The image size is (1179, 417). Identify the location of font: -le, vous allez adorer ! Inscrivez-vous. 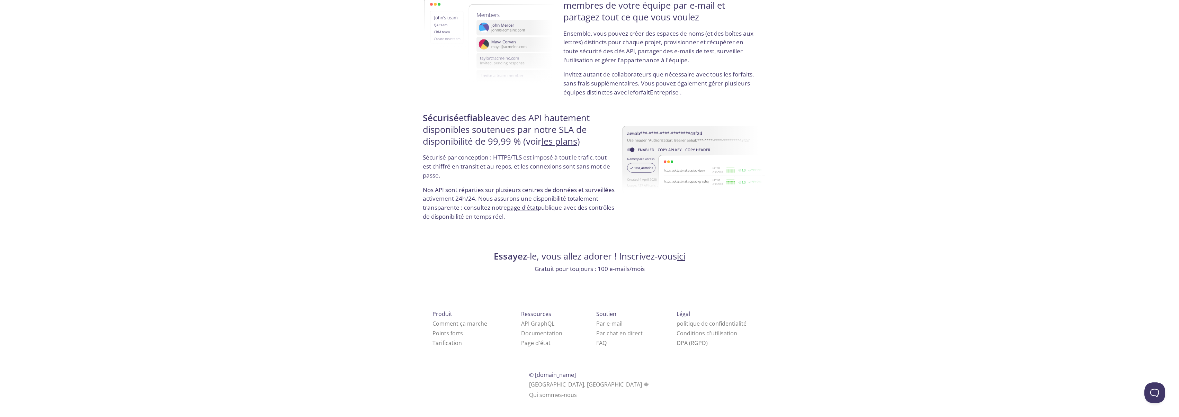
(602, 256).